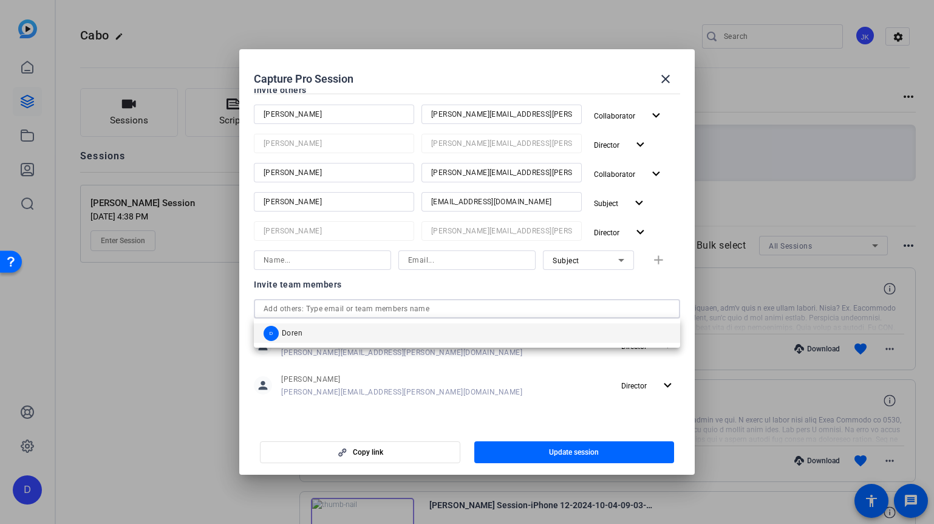 The image size is (934, 524). I want to click on input: Add others: Type email or team members name, so click(467, 309).